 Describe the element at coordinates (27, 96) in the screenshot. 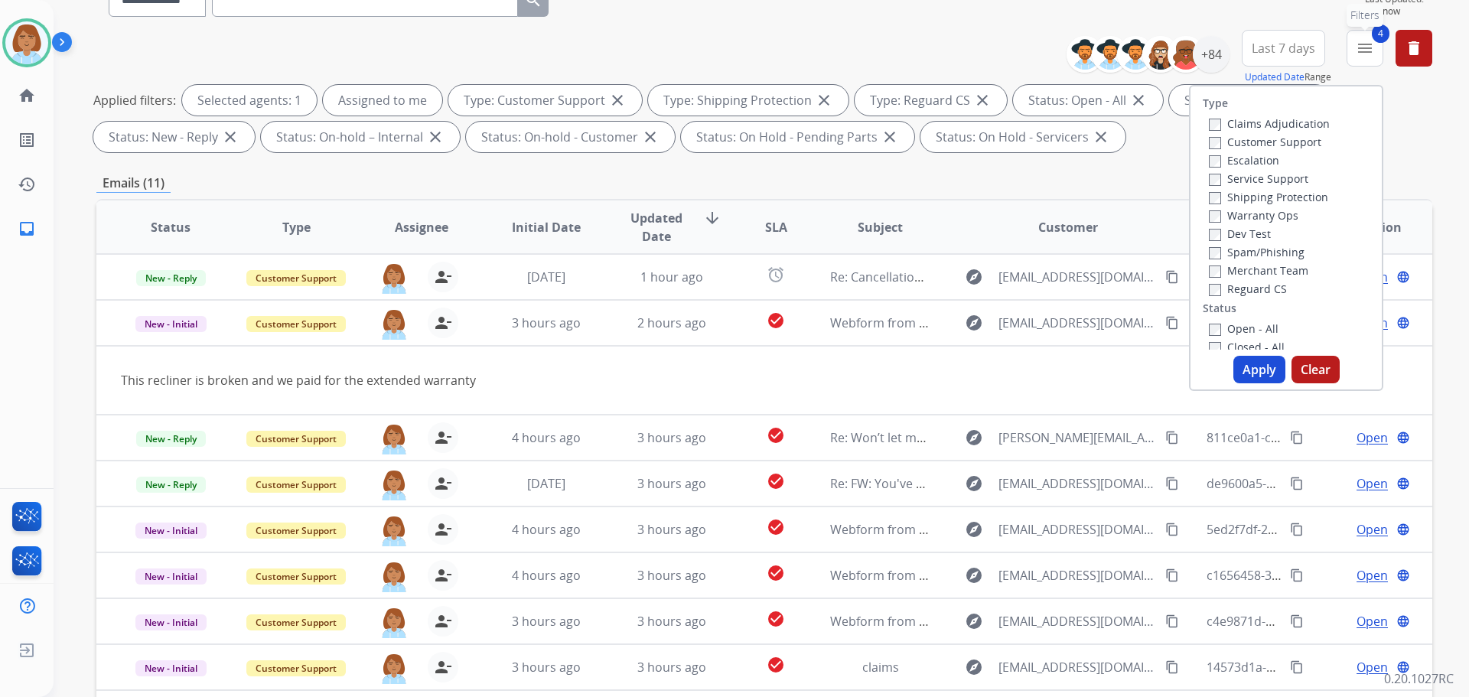

I see `mat-icon: home` at that location.